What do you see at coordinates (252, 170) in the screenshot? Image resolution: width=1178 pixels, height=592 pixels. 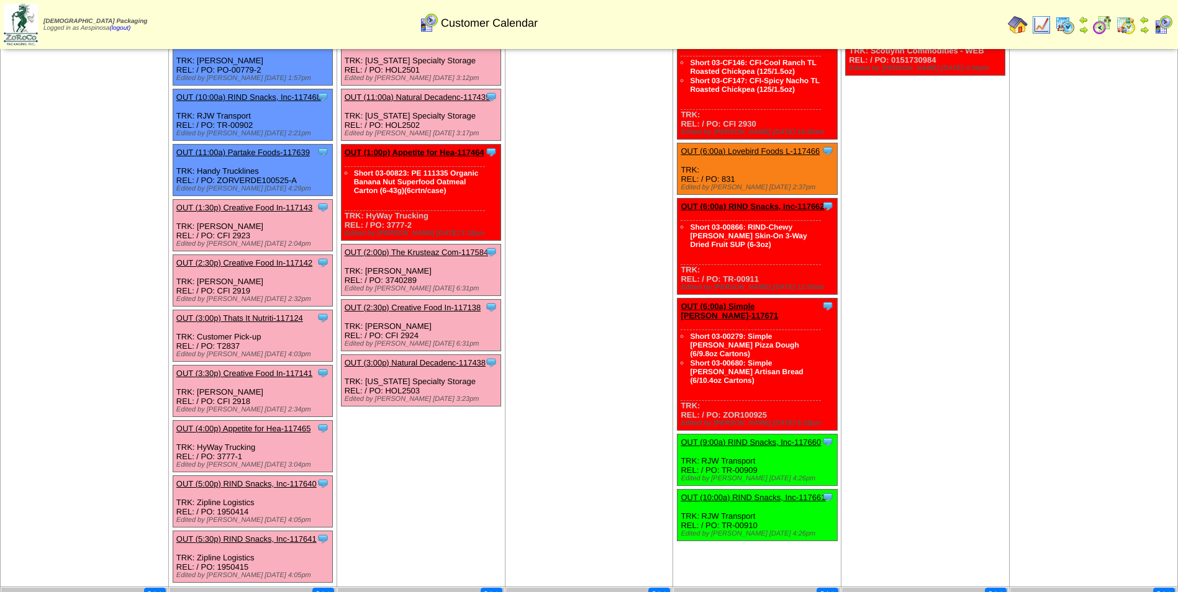 I see `div: TRK: Handy Trucklines REL: / PO: ZORVERDE100525-A` at bounding box center [252, 170].